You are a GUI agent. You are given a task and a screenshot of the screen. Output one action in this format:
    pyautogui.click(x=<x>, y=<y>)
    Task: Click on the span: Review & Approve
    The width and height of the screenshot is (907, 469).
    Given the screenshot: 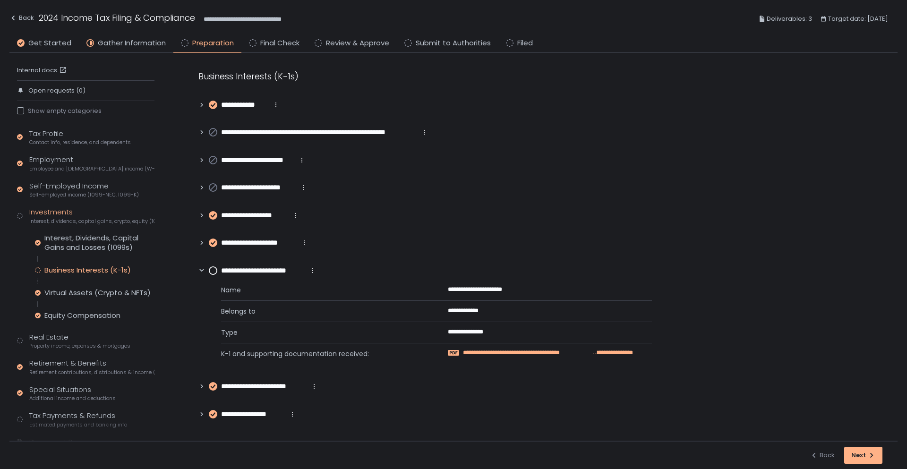 What is the action you would take?
    pyautogui.click(x=358, y=43)
    